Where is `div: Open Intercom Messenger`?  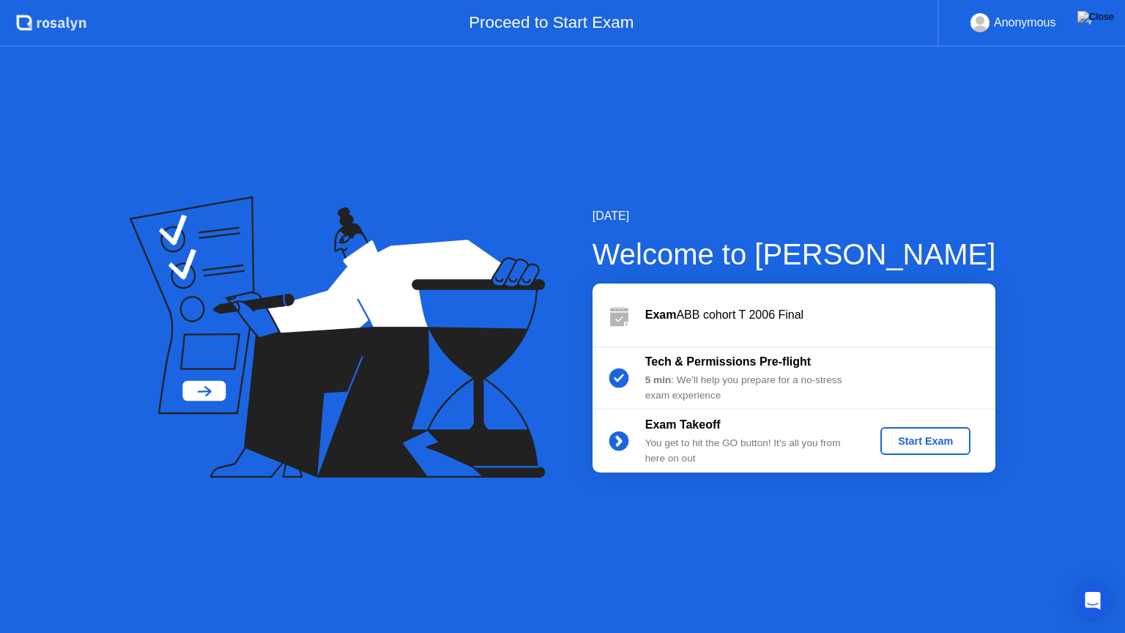 div: Open Intercom Messenger is located at coordinates (1093, 601).